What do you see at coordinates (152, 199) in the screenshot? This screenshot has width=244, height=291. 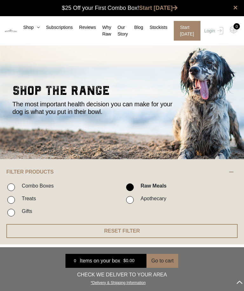 I see `label: Apothecary` at bounding box center [152, 199].